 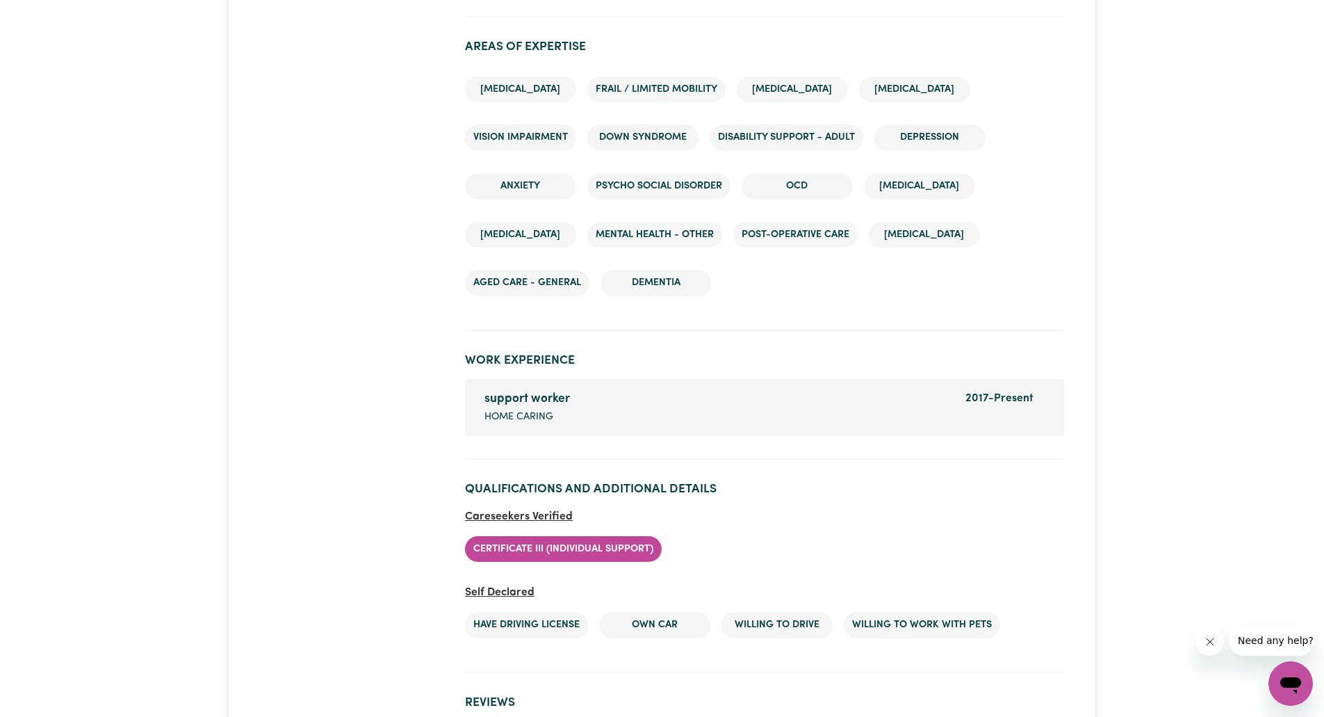 What do you see at coordinates (764, 489) in the screenshot?
I see `h2: Qualifications and Additional Details` at bounding box center [764, 489].